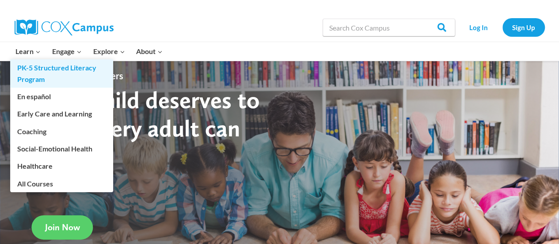 This screenshot has width=559, height=244. I want to click on input: Search Cox Campus, so click(389, 27).